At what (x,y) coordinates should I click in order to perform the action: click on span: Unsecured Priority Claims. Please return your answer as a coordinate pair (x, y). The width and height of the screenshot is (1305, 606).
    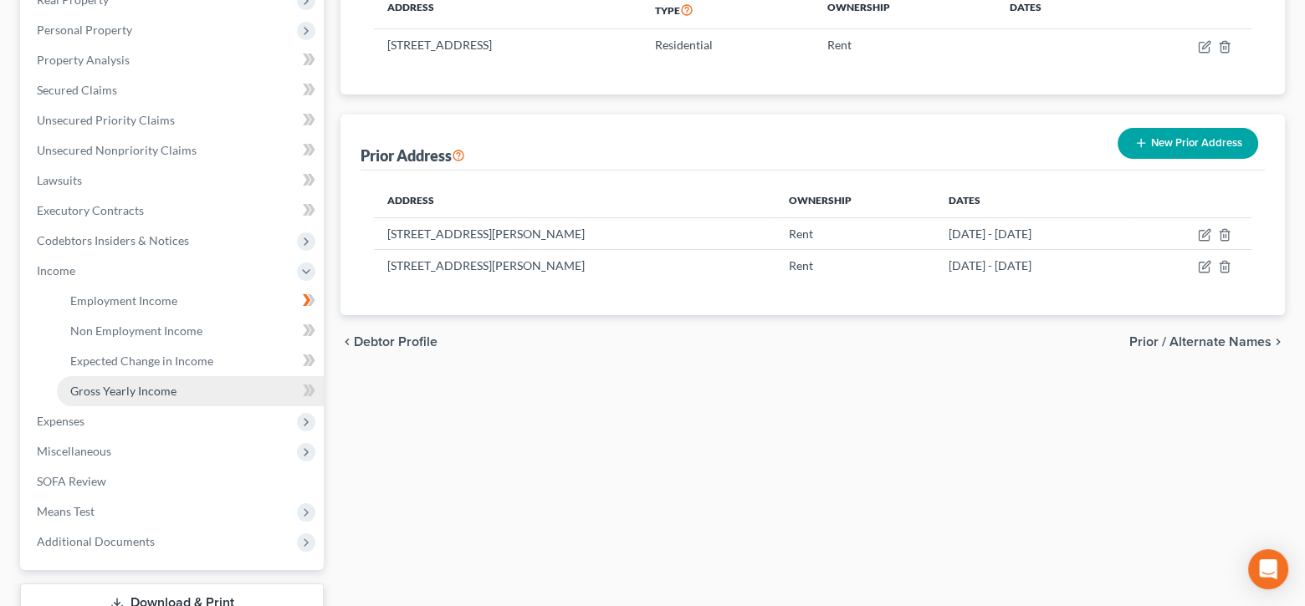
    Looking at the image, I should click on (105, 120).